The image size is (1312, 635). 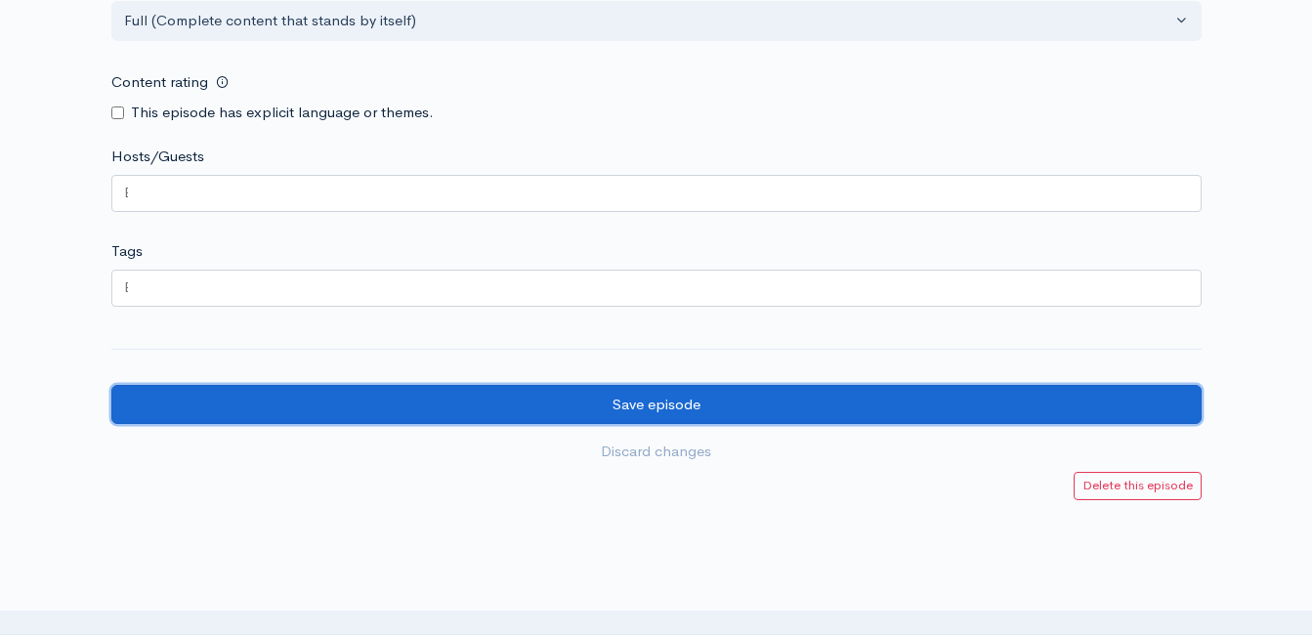 I want to click on label: Hosts/Guests, so click(x=157, y=156).